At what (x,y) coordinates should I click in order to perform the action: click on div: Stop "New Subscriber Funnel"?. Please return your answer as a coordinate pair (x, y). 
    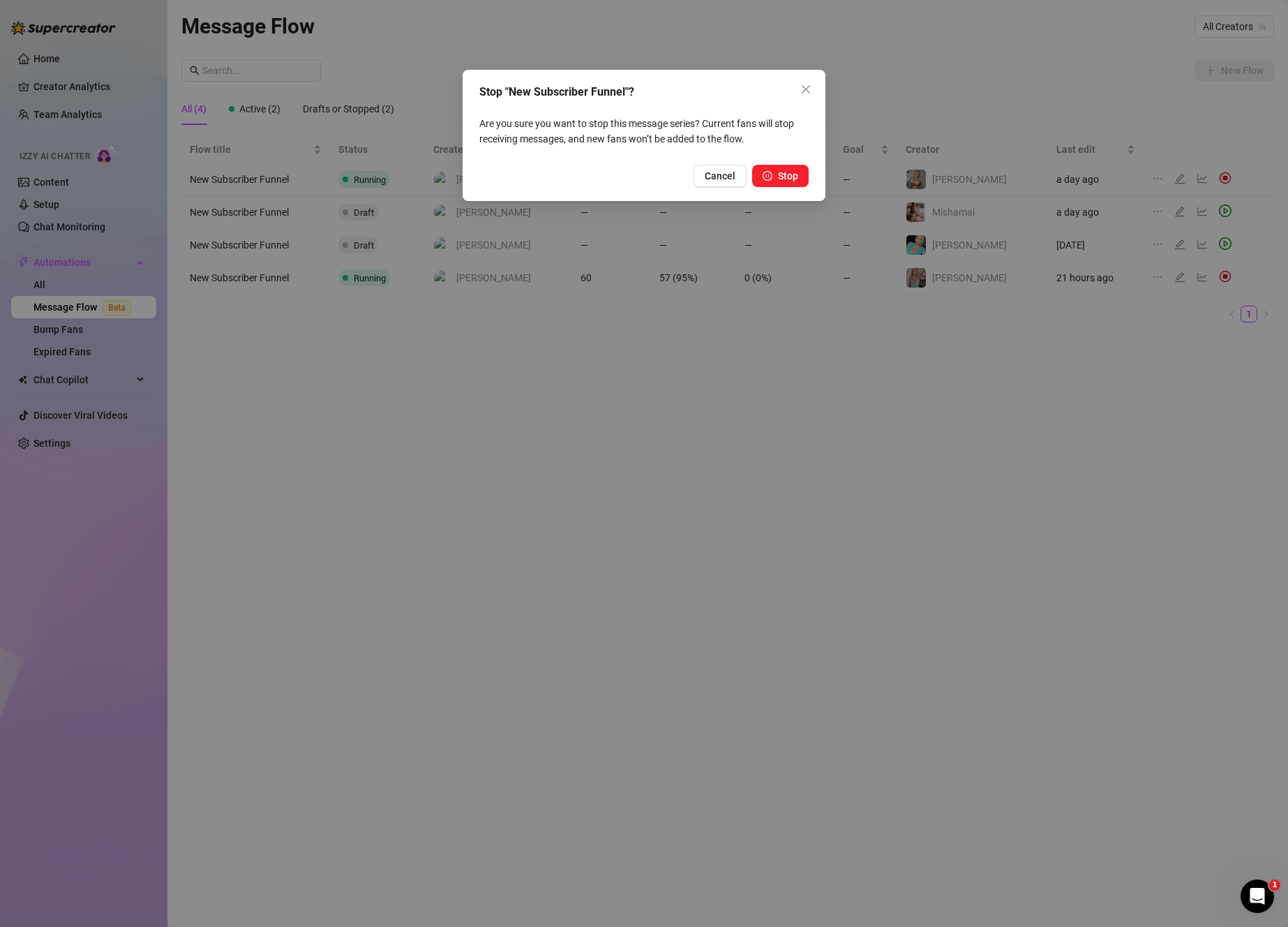
    Looking at the image, I should click on (644, 92).